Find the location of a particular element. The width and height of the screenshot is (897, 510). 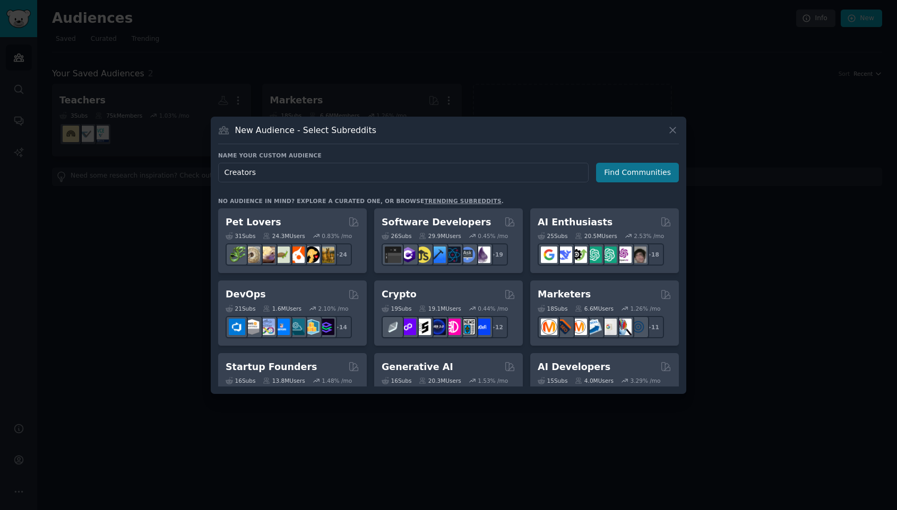

div: 20.5M Users is located at coordinates (595, 236).